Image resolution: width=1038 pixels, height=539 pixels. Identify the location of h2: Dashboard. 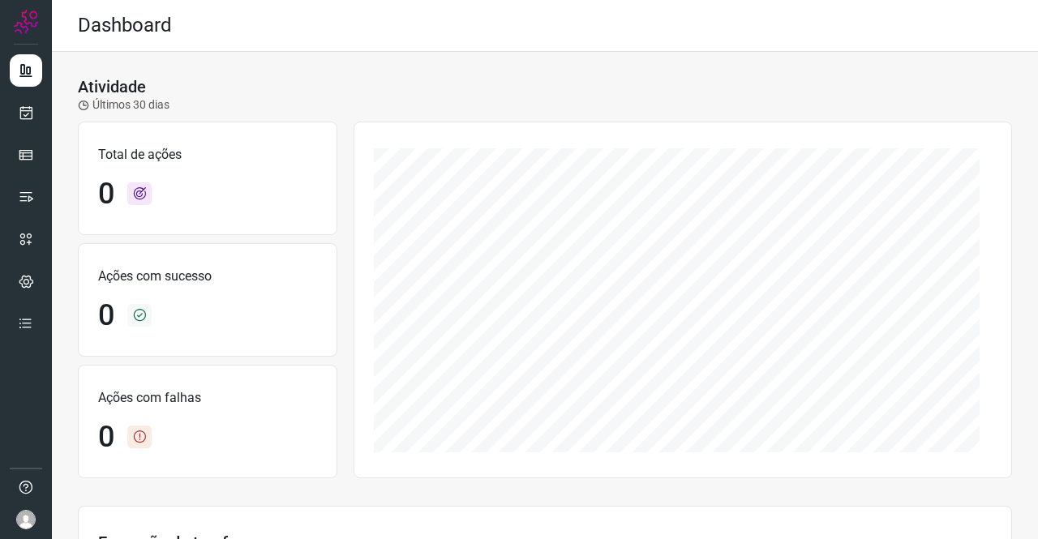
(125, 25).